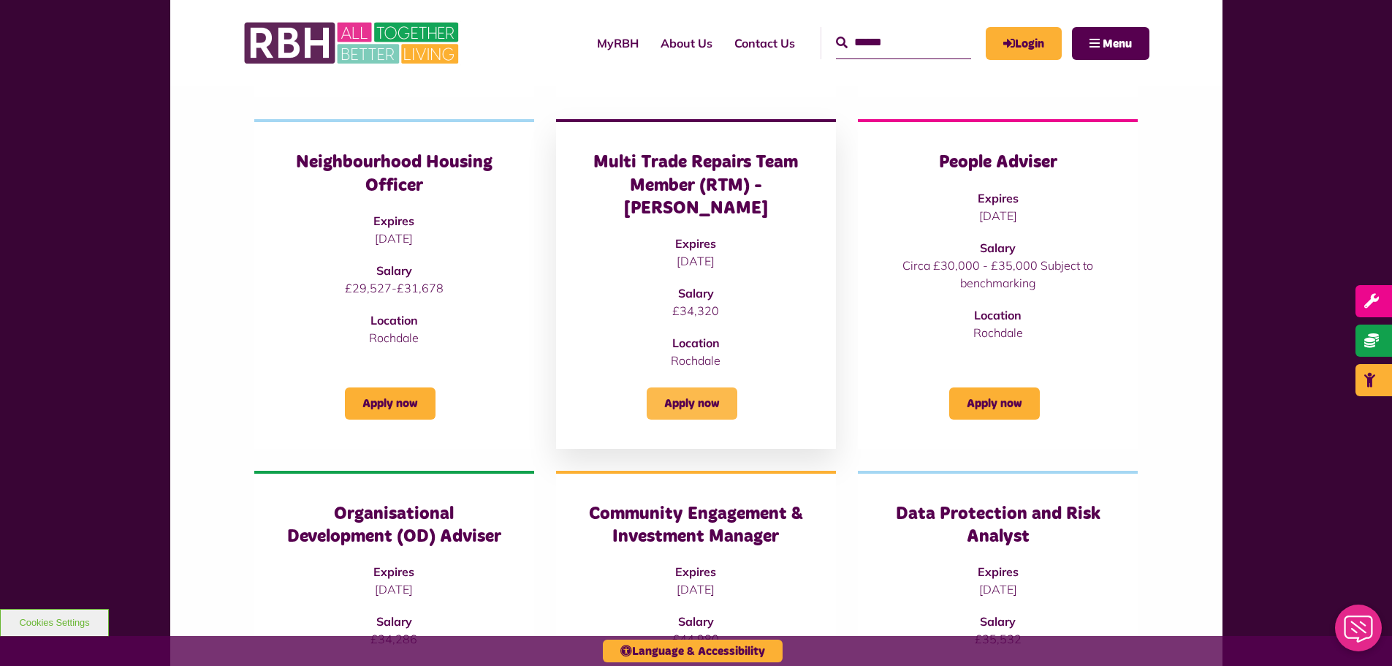  What do you see at coordinates (696, 525) in the screenshot?
I see `h3: Community Engagement & Investment Manager` at bounding box center [696, 525].